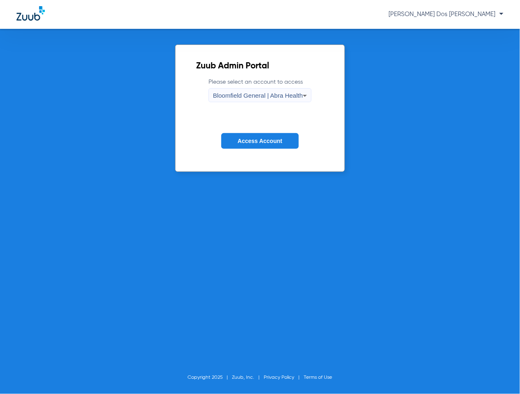 Image resolution: width=520 pixels, height=394 pixels. What do you see at coordinates (210, 377) in the screenshot?
I see `li: Copyright 2025` at bounding box center [210, 377].